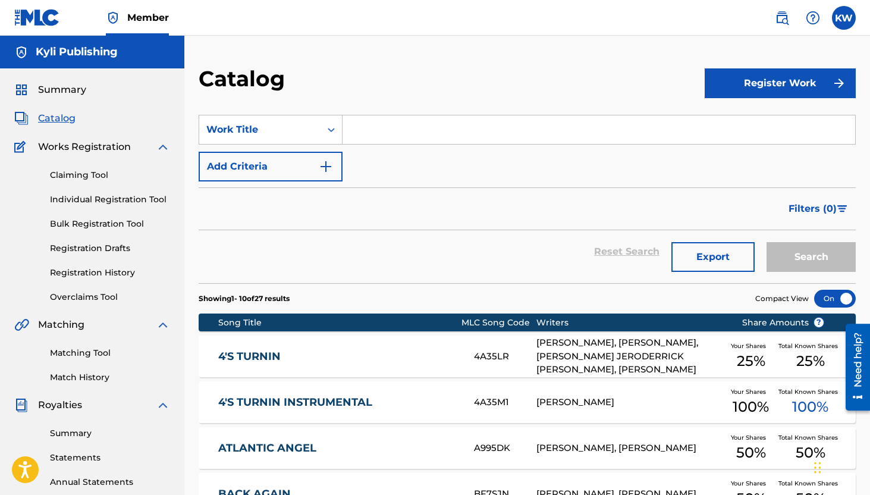 This screenshot has height=495, width=870. What do you see at coordinates (110, 352) in the screenshot?
I see `a: Matching Tool` at bounding box center [110, 352].